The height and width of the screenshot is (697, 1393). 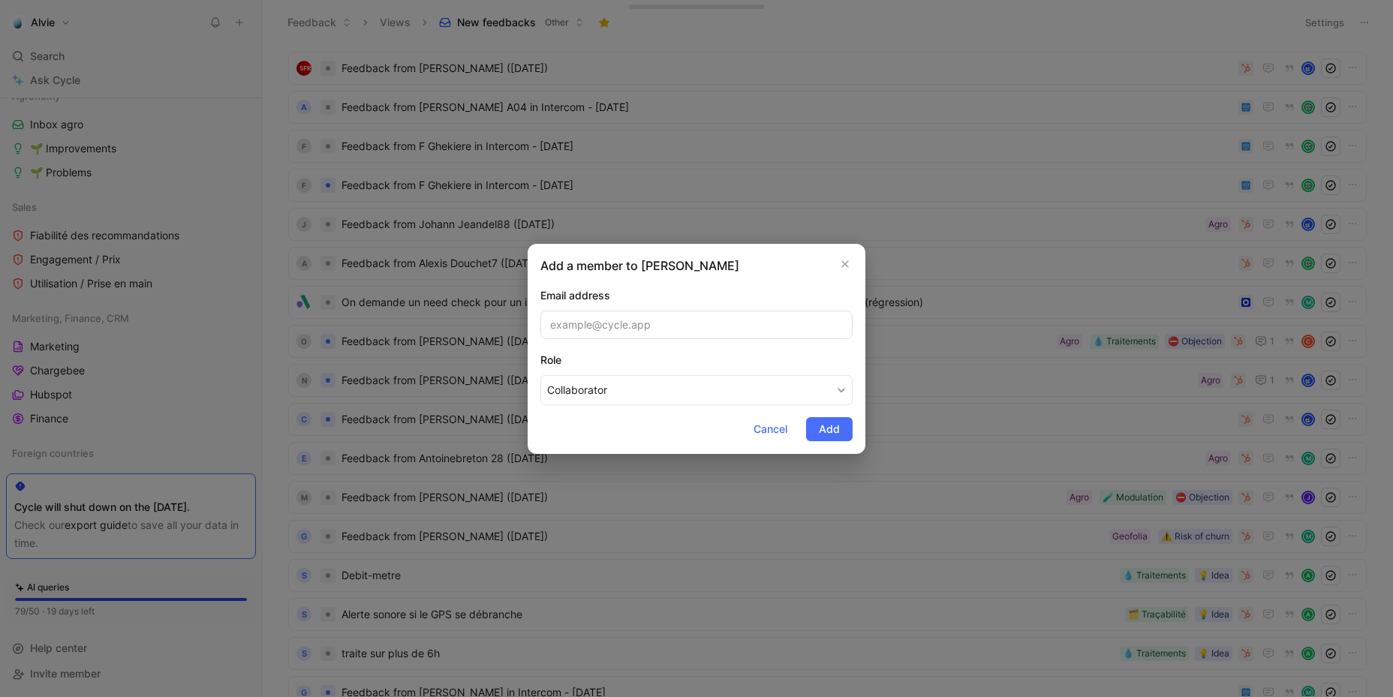 I want to click on span: Cancel, so click(x=770, y=429).